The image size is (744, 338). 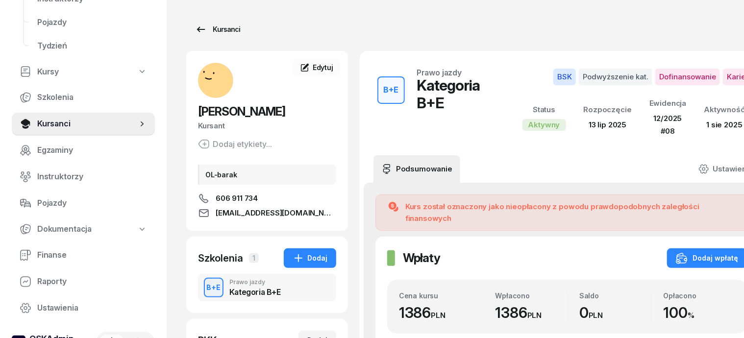 What do you see at coordinates (87, 124) in the screenshot?
I see `span: Kursanci` at bounding box center [87, 124].